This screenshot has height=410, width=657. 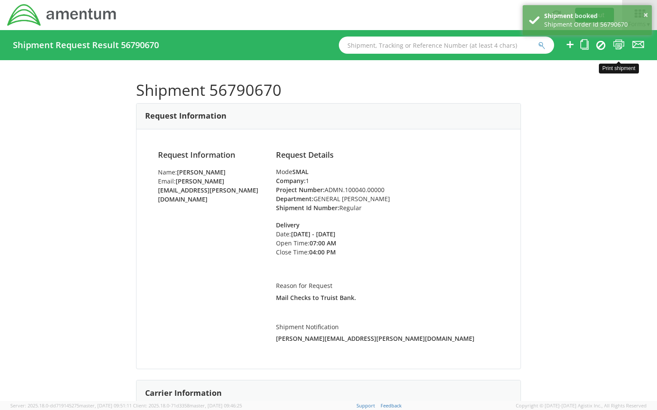 I want to click on strong: SMAL, so click(x=300, y=172).